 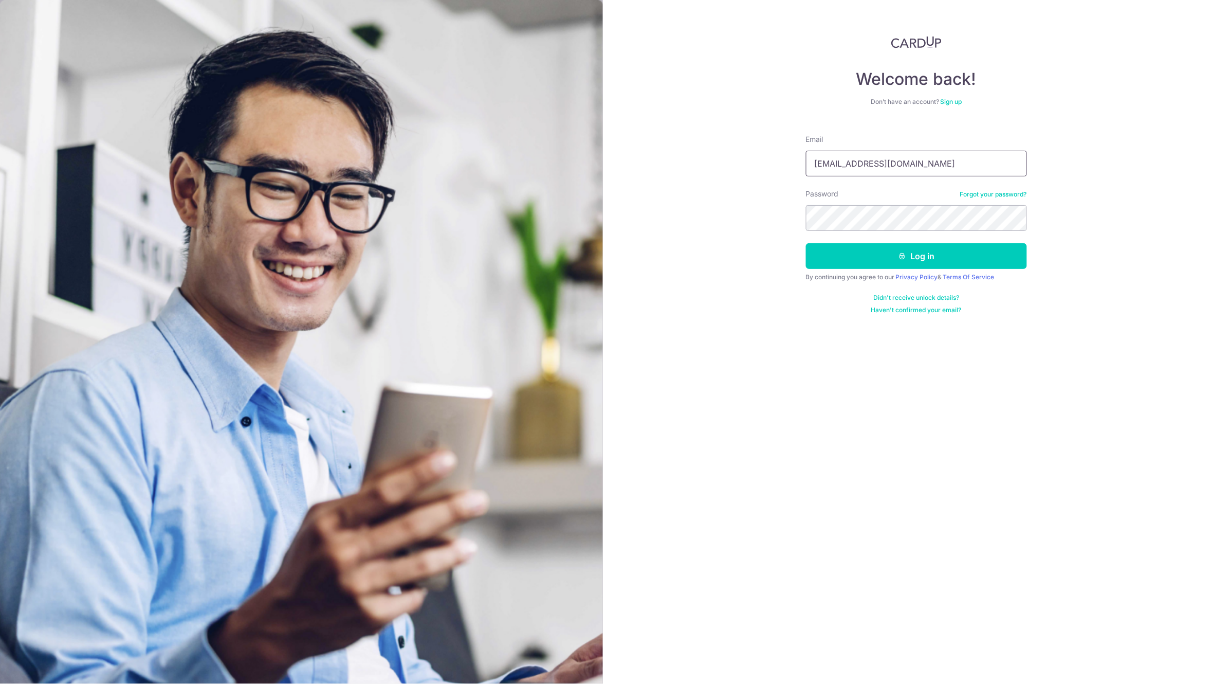 What do you see at coordinates (916, 102) in the screenshot?
I see `div: Don’t have an account?` at bounding box center [916, 102].